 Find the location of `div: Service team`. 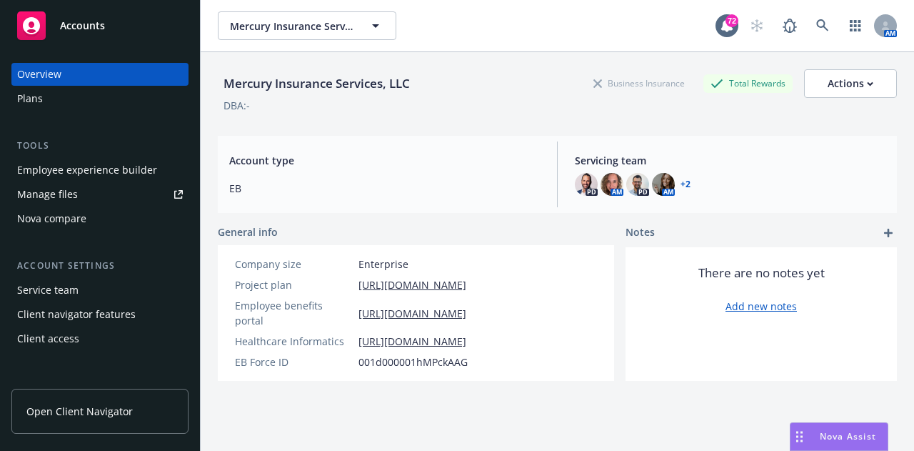

div: Service team is located at coordinates (48, 290).